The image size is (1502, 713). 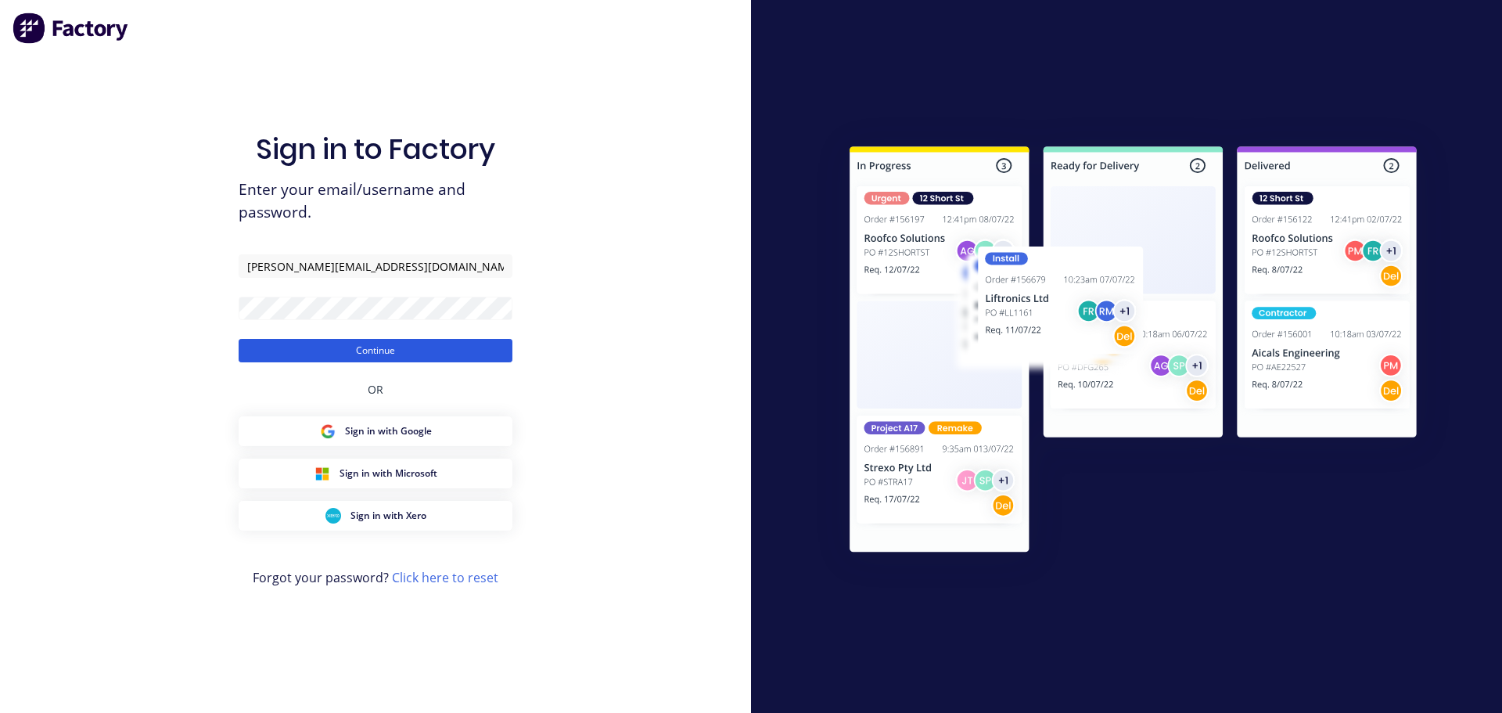 What do you see at coordinates (328, 431) in the screenshot?
I see `img: Google Sign in` at bounding box center [328, 431].